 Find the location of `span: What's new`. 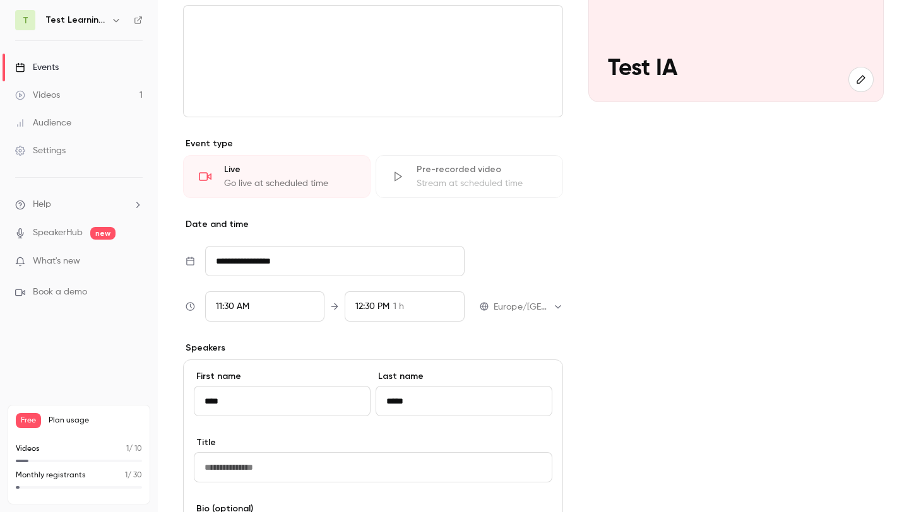

span: What's new is located at coordinates (56, 261).